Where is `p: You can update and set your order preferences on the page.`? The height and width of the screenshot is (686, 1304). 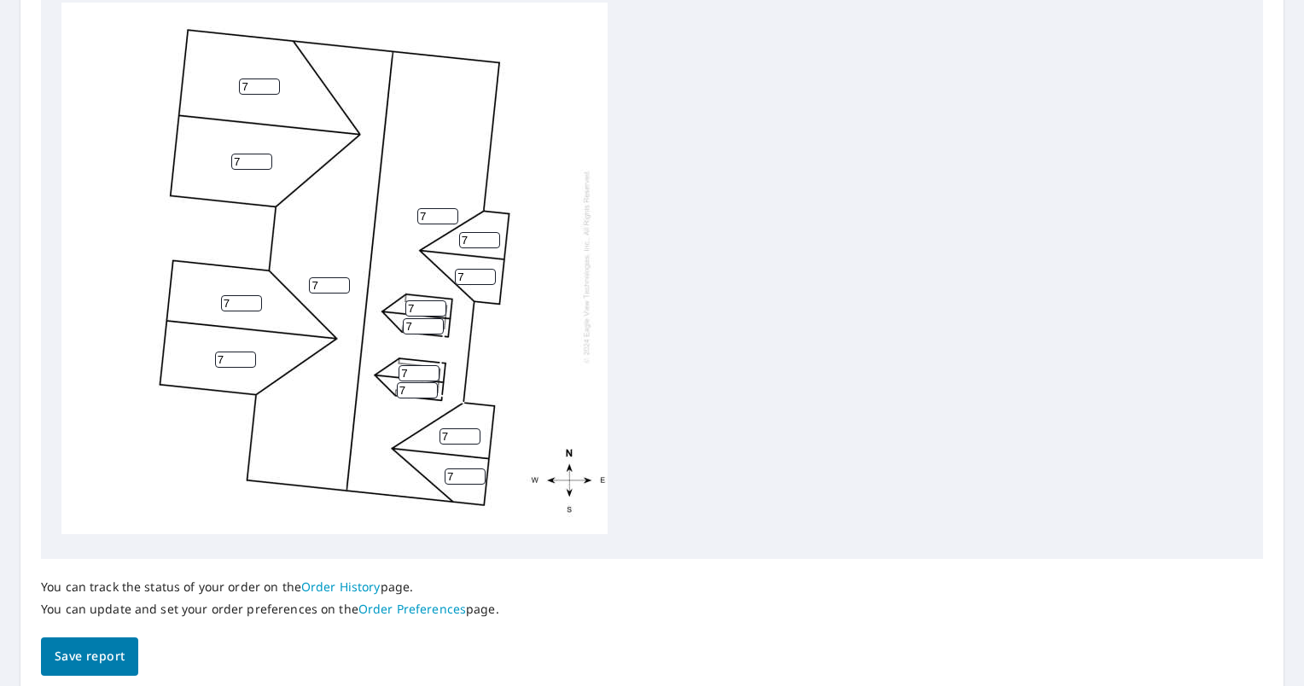 p: You can update and set your order preferences on the page. is located at coordinates (270, 609).